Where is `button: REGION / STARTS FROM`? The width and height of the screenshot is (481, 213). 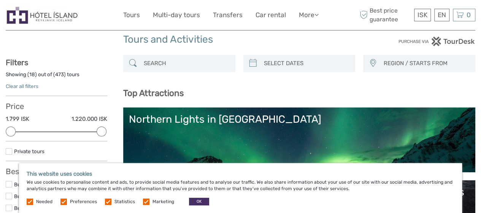
button: REGION / STARTS FROM is located at coordinates (426, 63).